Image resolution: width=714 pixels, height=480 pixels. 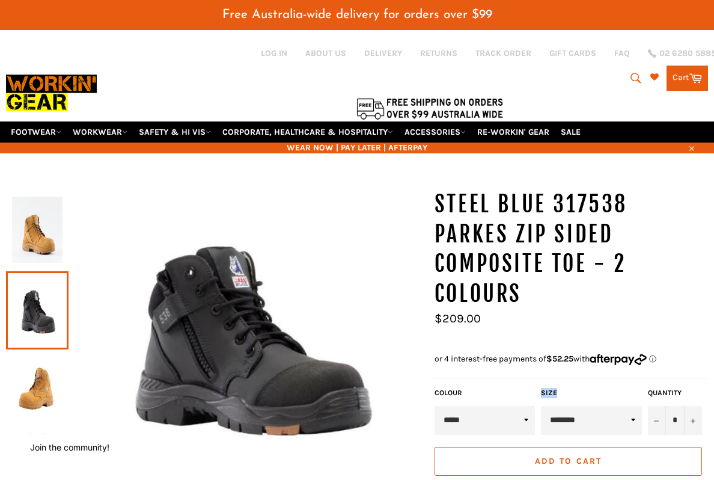 I want to click on a: WORKWEAR, so click(x=100, y=132).